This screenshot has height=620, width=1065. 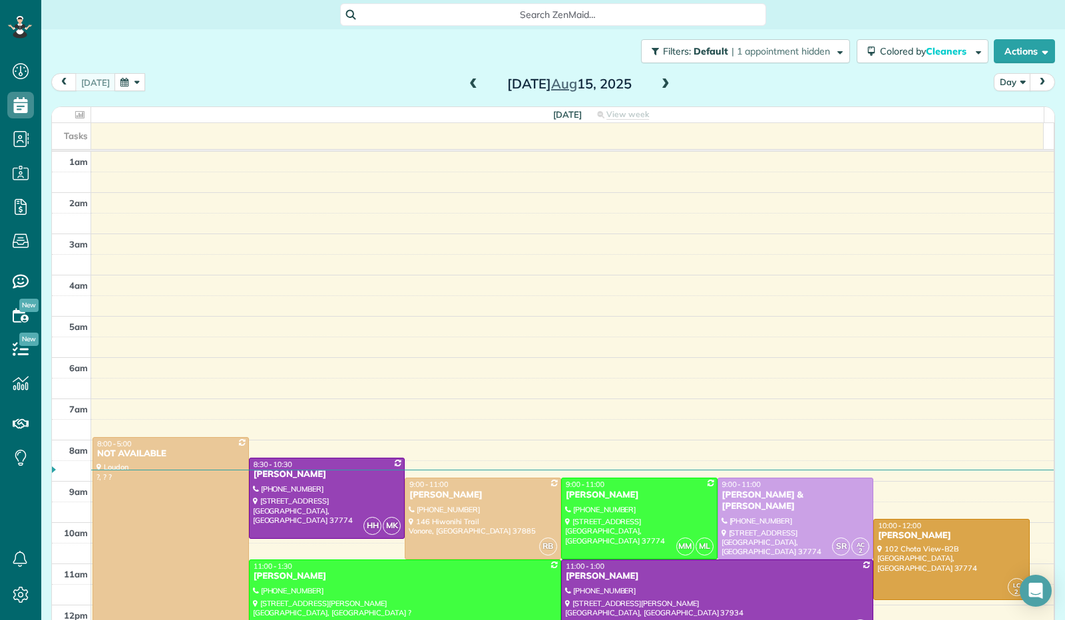 What do you see at coordinates (925, 51) in the screenshot?
I see `span: Colored by` at bounding box center [925, 51].